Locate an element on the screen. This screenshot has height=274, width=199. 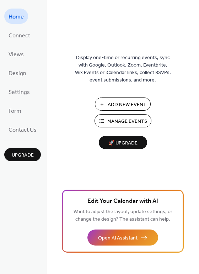
span: Connect is located at coordinates (19, 36).